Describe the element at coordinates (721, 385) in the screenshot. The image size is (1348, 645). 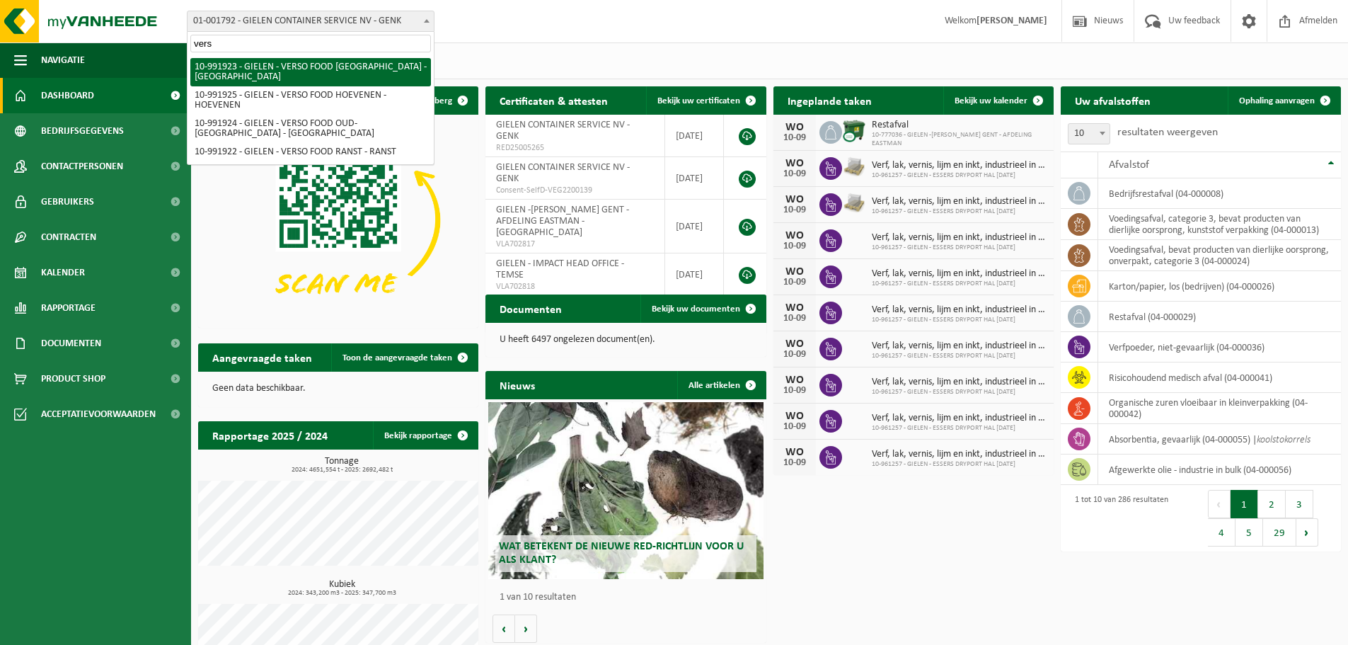
I see `a: Alle artikelen` at that location.